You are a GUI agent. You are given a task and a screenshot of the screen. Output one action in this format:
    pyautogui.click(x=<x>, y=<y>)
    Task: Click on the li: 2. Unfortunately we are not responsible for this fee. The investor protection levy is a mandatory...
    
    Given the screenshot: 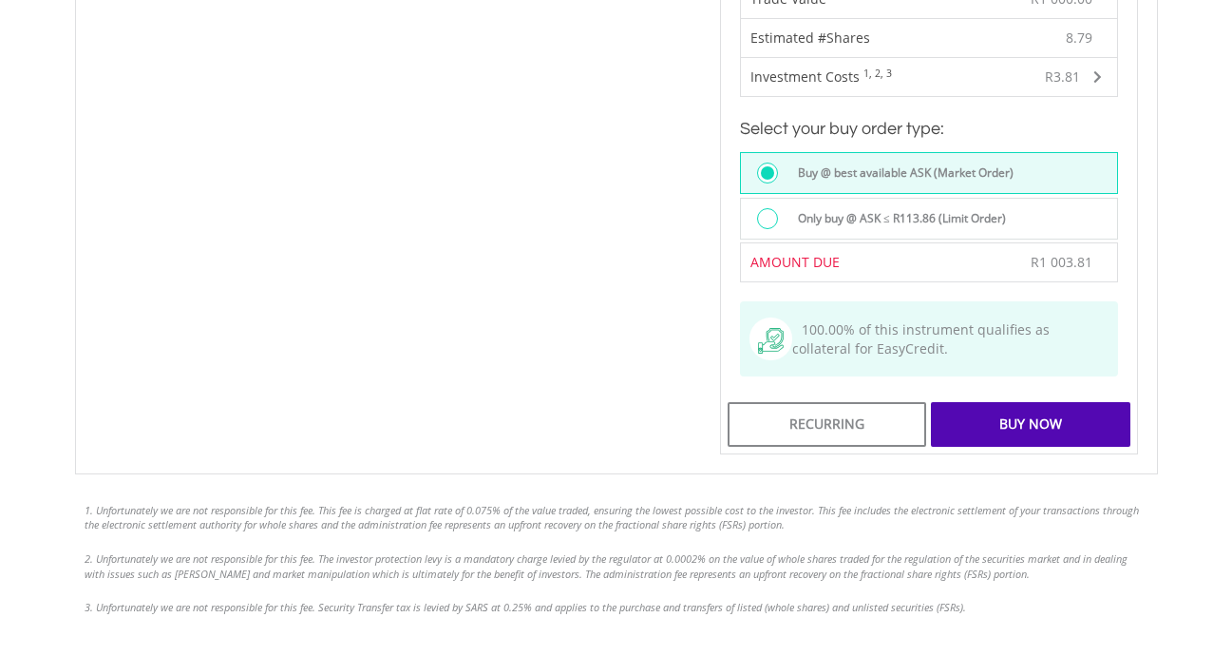 What is the action you would take?
    pyautogui.click(x=617, y=565)
    